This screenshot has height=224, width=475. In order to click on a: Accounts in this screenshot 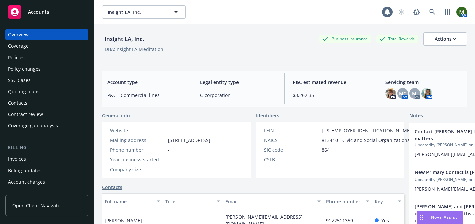, I will do `click(47, 12)`.